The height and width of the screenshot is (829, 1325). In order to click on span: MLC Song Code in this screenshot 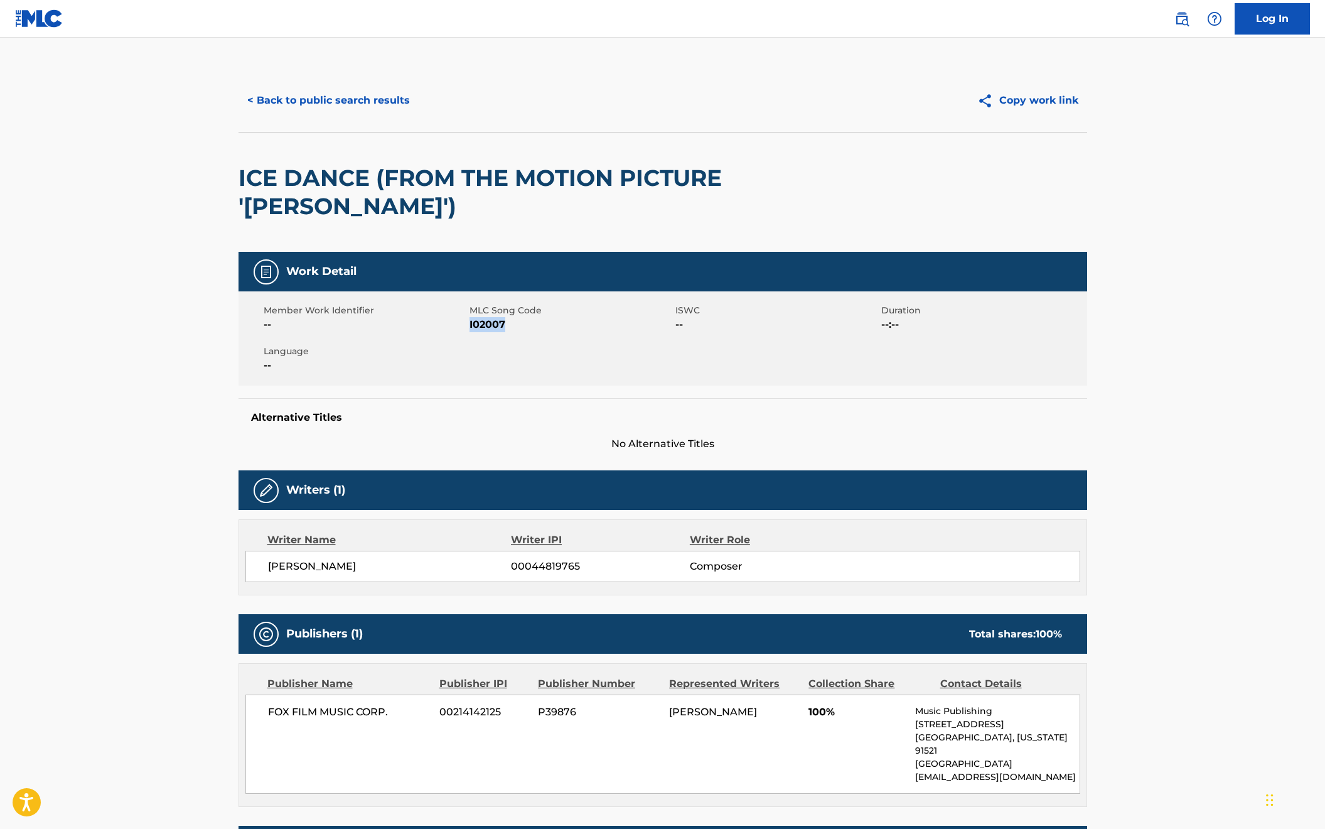, I will do `click(571, 310)`.